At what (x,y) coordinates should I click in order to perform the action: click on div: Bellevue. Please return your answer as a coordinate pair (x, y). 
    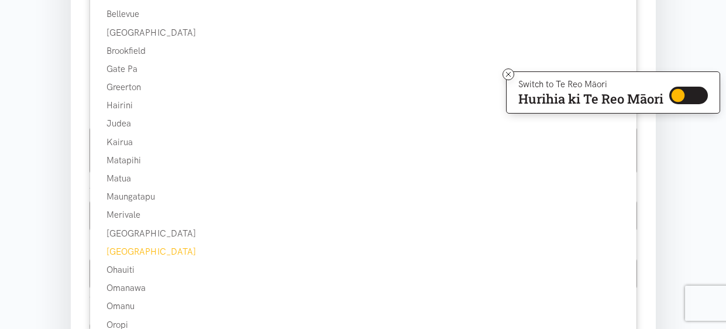
    Looking at the image, I should click on (363, 14).